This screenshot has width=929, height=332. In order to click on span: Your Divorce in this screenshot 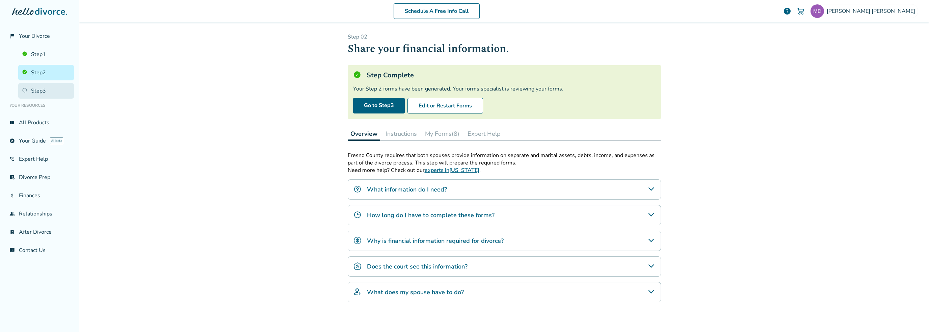, I will do `click(34, 36)`.